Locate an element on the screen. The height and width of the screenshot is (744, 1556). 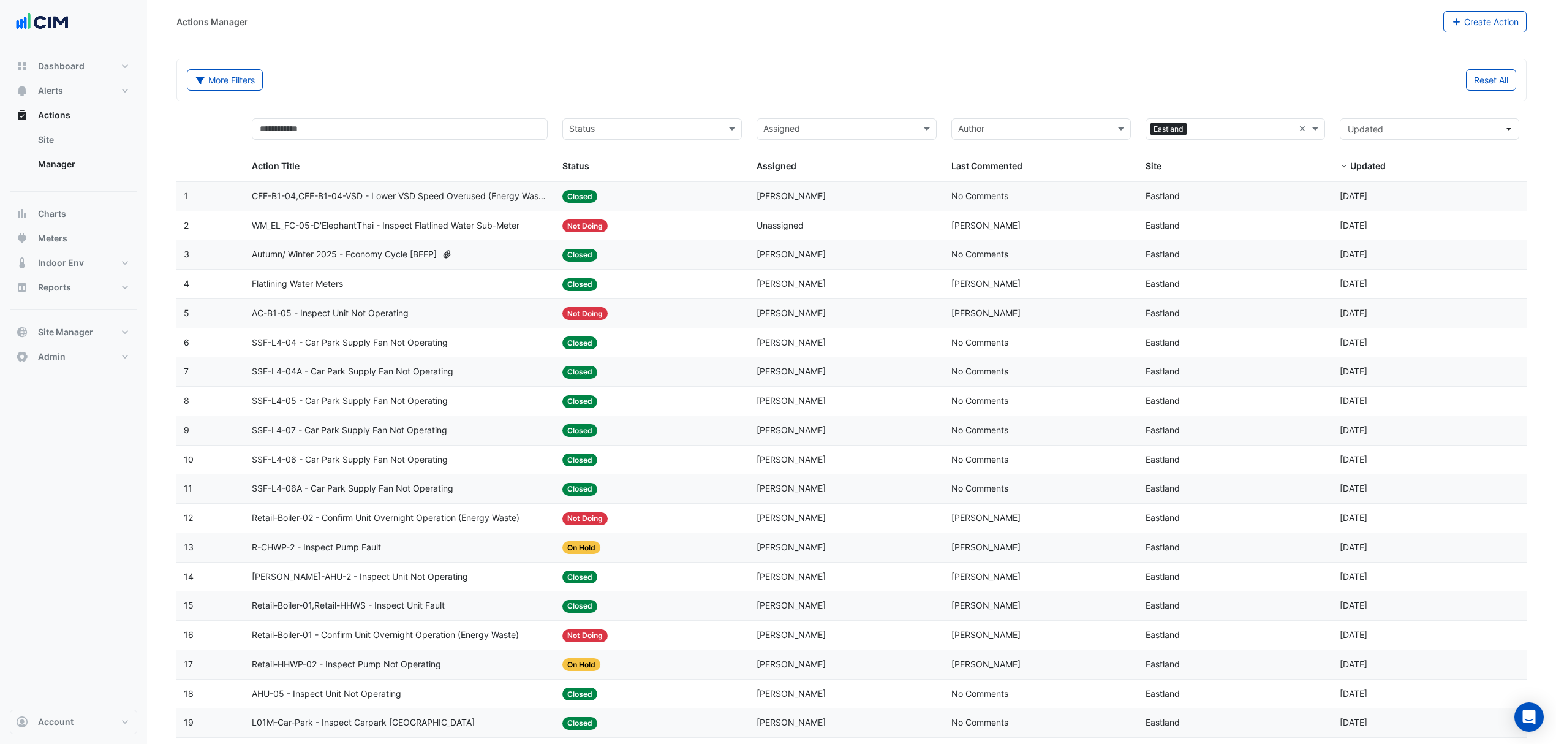
span: SSF-L4-05 - Car Park Supply Fan Not Operating is located at coordinates (350, 401).